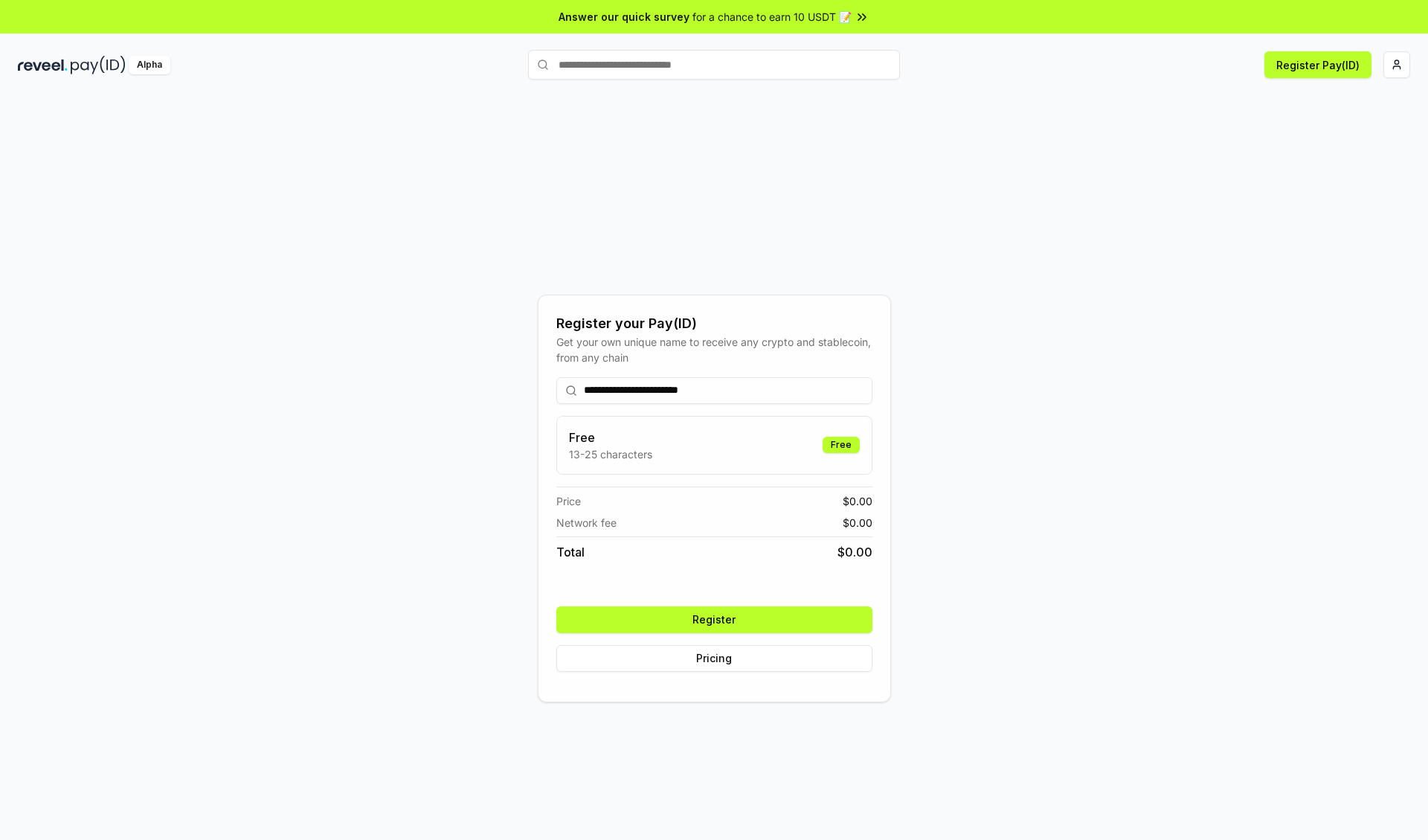 This screenshot has width=1428, height=840. Describe the element at coordinates (714, 324) in the screenshot. I see `div: Register your Pay(ID)` at that location.